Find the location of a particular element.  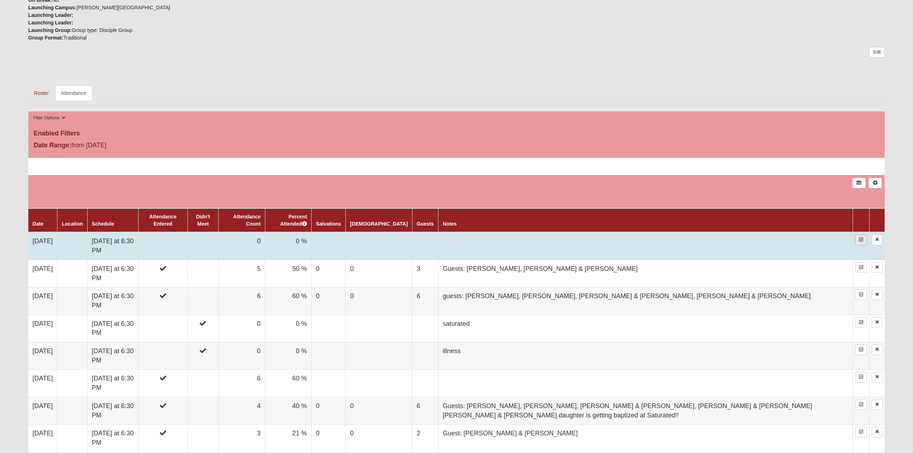

td: illness is located at coordinates (646, 356).